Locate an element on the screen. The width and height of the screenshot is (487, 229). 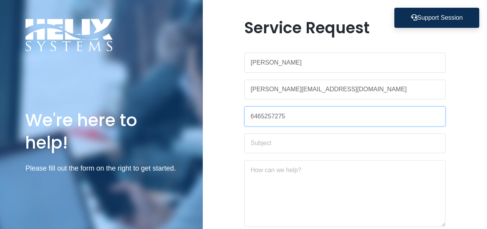
input: Name is located at coordinates (344, 63).